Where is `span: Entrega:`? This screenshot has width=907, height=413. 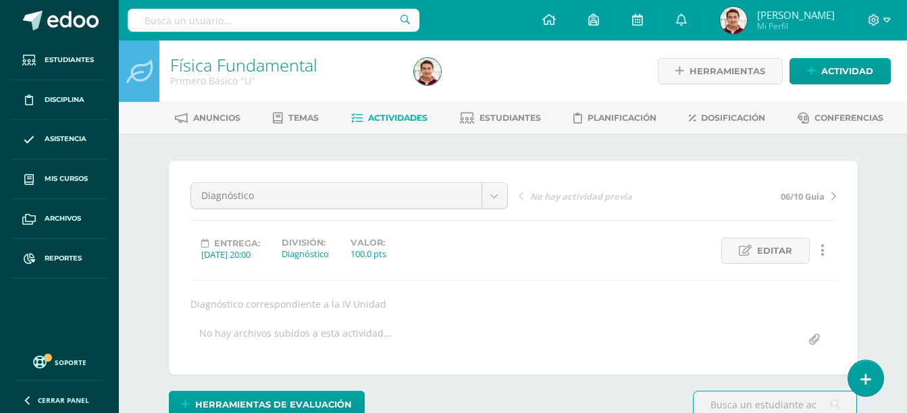
span: Entrega: is located at coordinates (237, 243).